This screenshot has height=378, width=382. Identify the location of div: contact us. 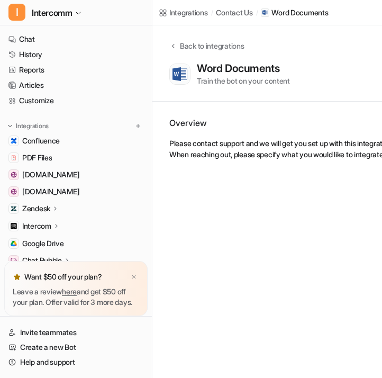
(234, 12).